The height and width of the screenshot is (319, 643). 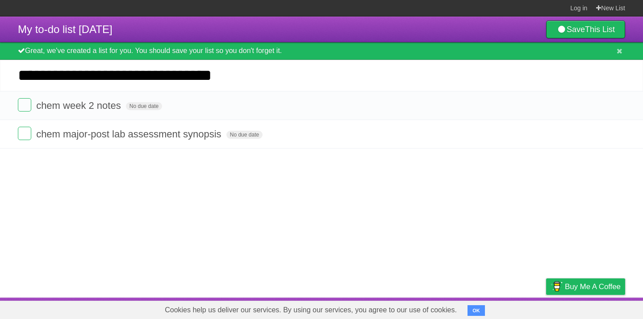 I want to click on span: Buy me a coffee, so click(x=593, y=287).